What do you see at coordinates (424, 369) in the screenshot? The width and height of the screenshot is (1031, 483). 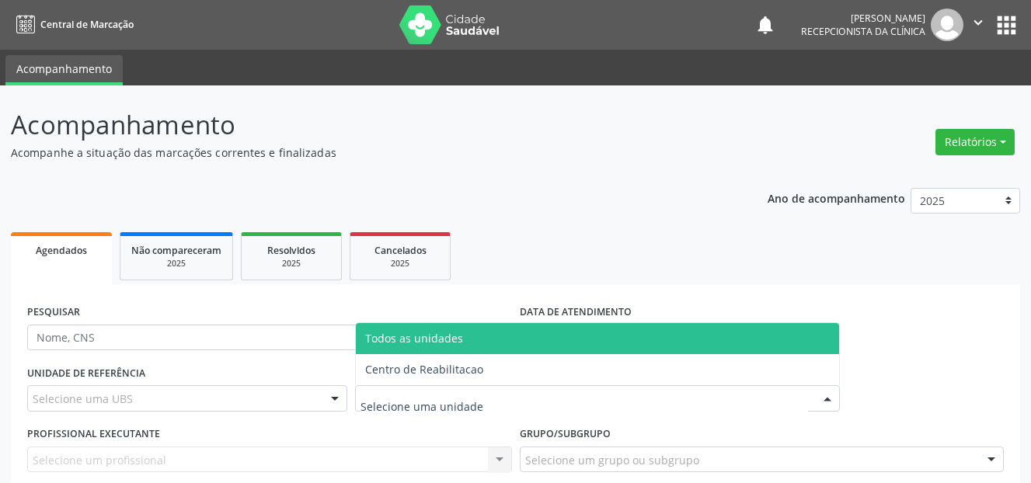 I see `span: Centro de Reabilitacao` at bounding box center [424, 369].